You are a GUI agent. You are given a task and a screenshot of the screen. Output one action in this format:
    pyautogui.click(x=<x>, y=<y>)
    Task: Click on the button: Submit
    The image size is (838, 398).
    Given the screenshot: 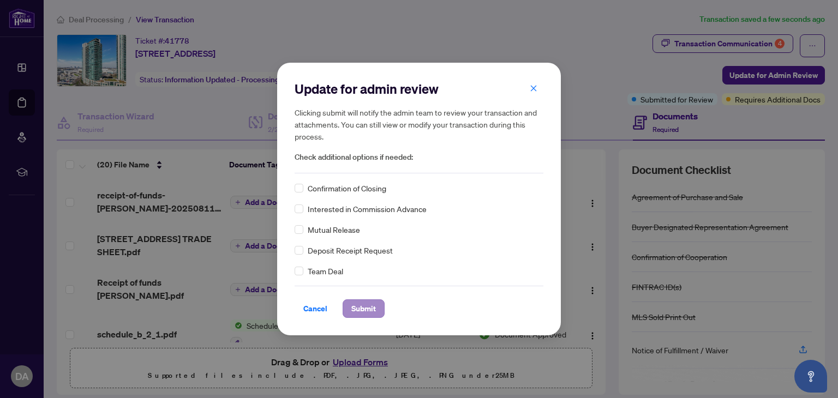 What is the action you would take?
    pyautogui.click(x=363, y=309)
    